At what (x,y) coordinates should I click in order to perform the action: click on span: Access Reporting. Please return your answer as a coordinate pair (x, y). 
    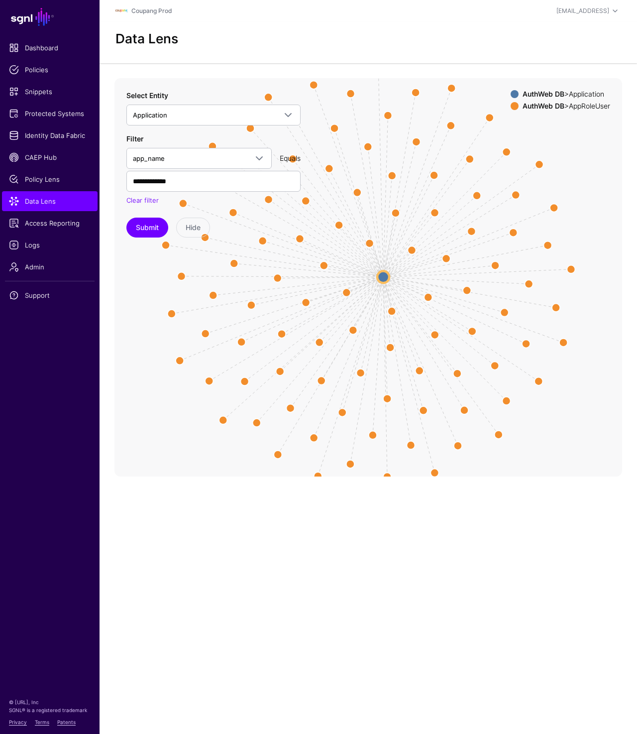
    Looking at the image, I should click on (50, 223).